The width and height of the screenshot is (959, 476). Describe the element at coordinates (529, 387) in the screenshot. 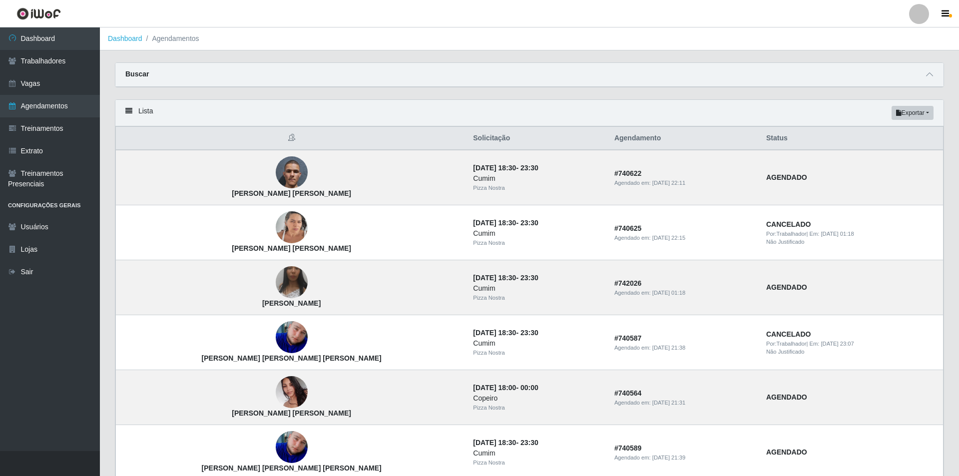

I see `time: 00:00` at that location.